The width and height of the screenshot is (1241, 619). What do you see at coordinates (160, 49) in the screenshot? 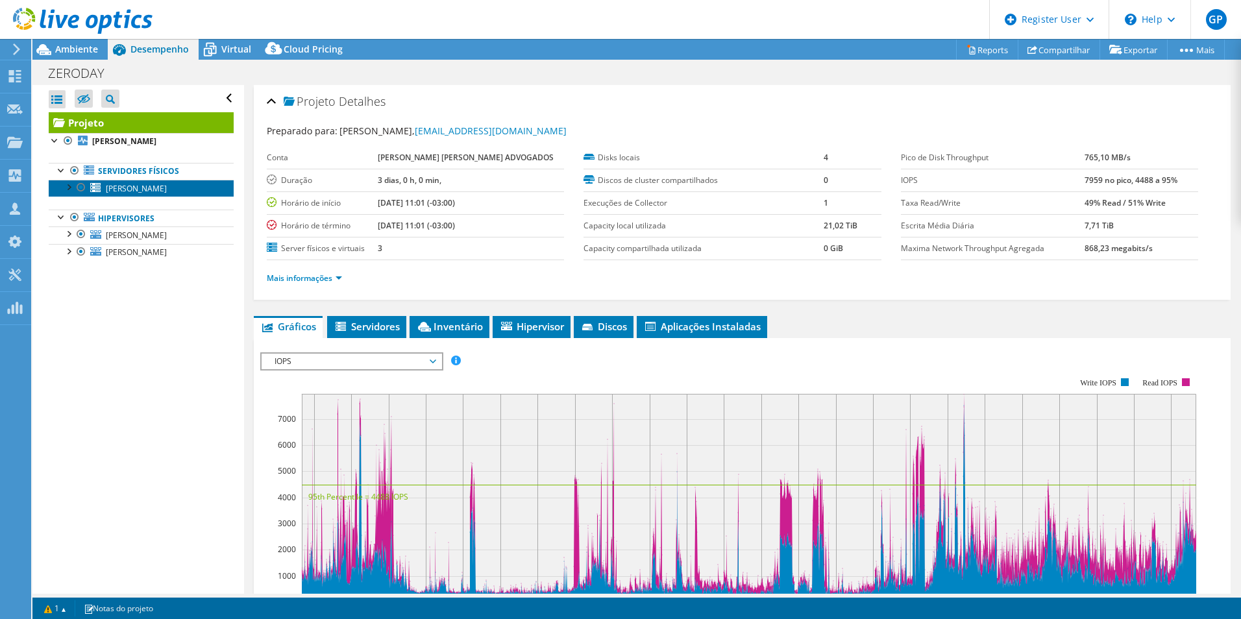
I see `span: Desempenho` at bounding box center [160, 49].